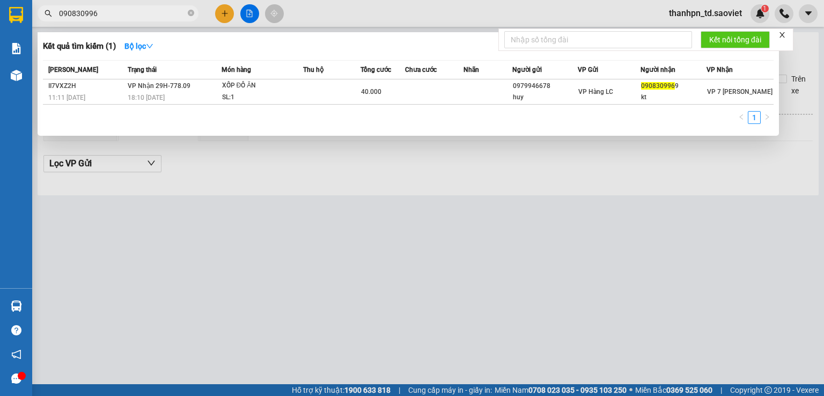  Describe the element at coordinates (16, 330) in the screenshot. I see `span: question-circle` at that location.